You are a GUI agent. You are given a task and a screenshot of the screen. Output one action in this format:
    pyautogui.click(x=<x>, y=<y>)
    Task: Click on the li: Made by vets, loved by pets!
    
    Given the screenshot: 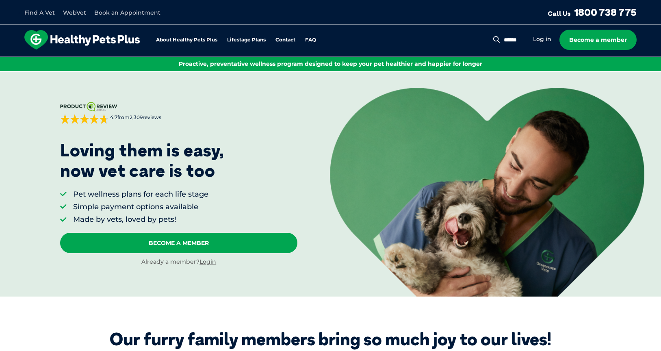 What is the action you would take?
    pyautogui.click(x=141, y=220)
    